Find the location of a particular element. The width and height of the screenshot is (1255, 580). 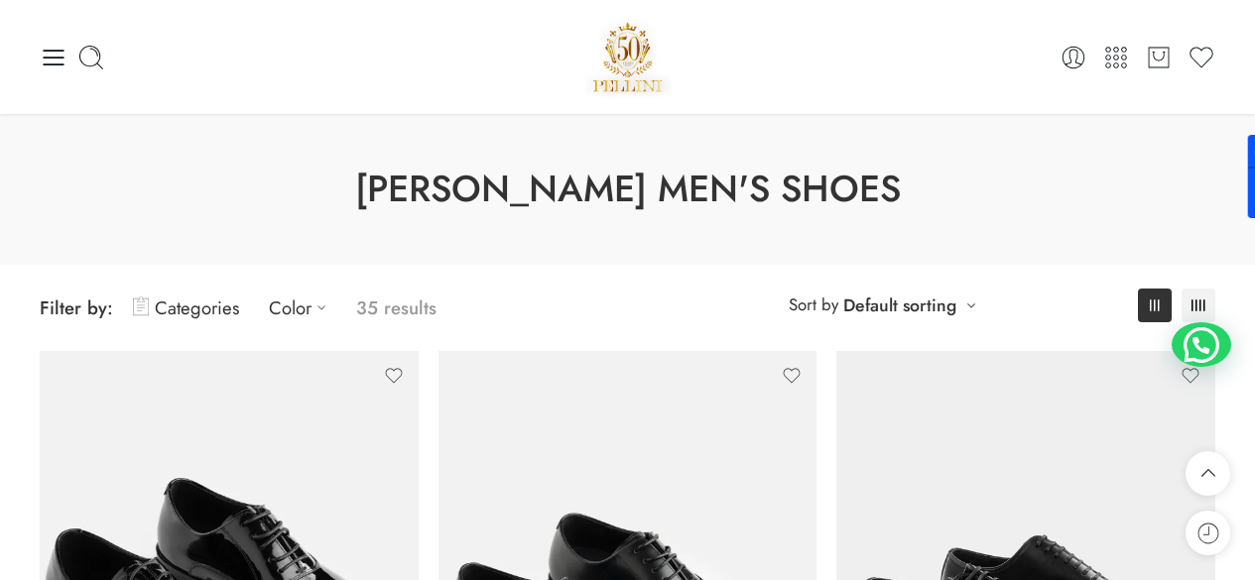

a: Pellini - is located at coordinates (628, 57).